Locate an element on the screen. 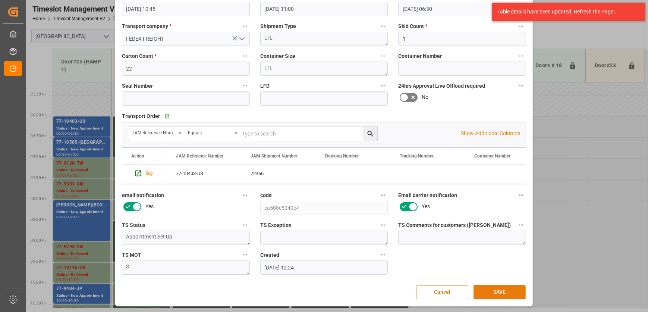  div: 72466 is located at coordinates (279, 173).